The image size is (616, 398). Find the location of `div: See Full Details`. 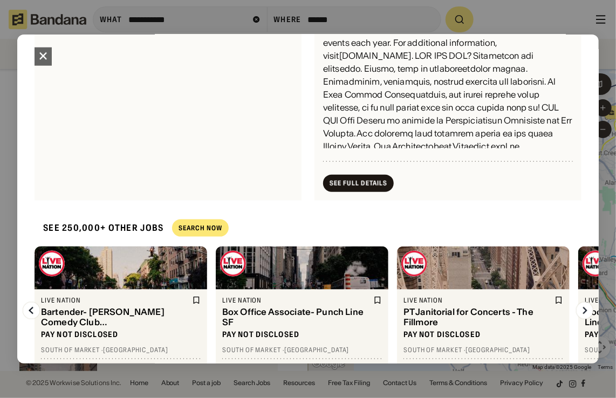

div: See Full Details is located at coordinates (358, 183).